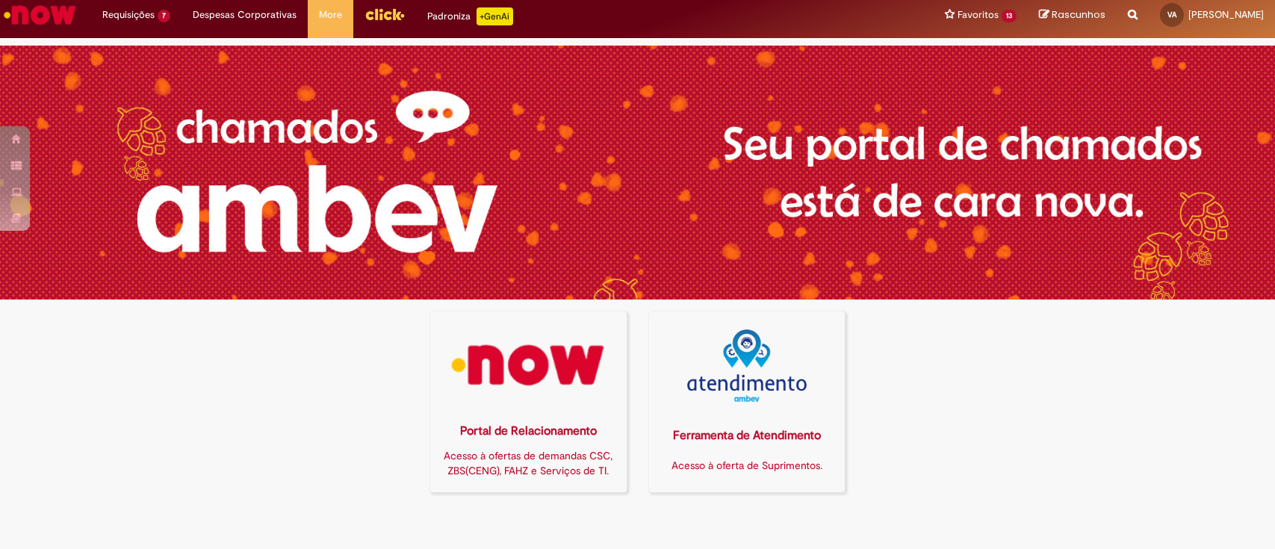 The image size is (1275, 549). I want to click on span: More, so click(330, 15).